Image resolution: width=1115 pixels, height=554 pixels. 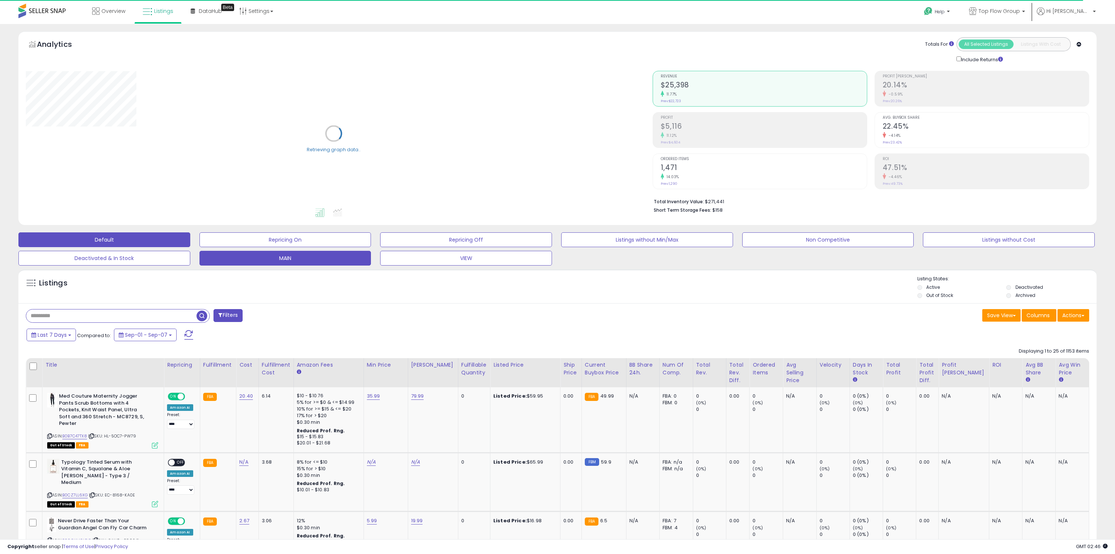 I want to click on h2: 20.14%, so click(x=985, y=86).